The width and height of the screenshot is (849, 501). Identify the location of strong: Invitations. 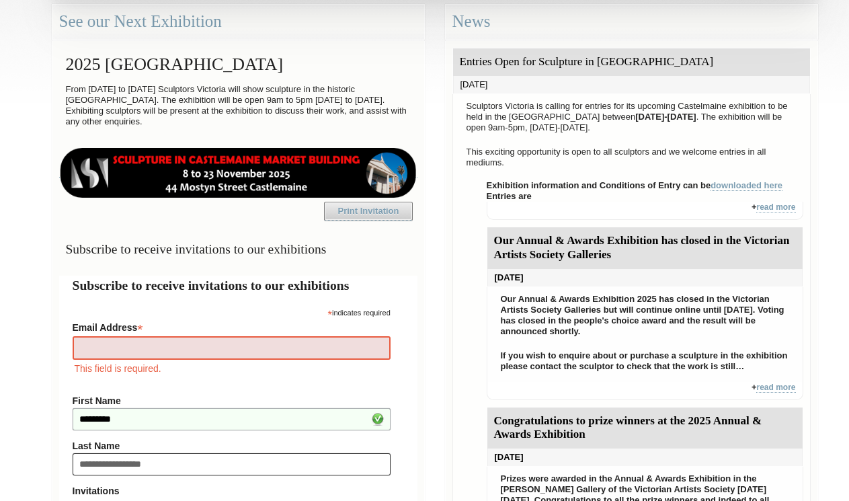
(231, 490).